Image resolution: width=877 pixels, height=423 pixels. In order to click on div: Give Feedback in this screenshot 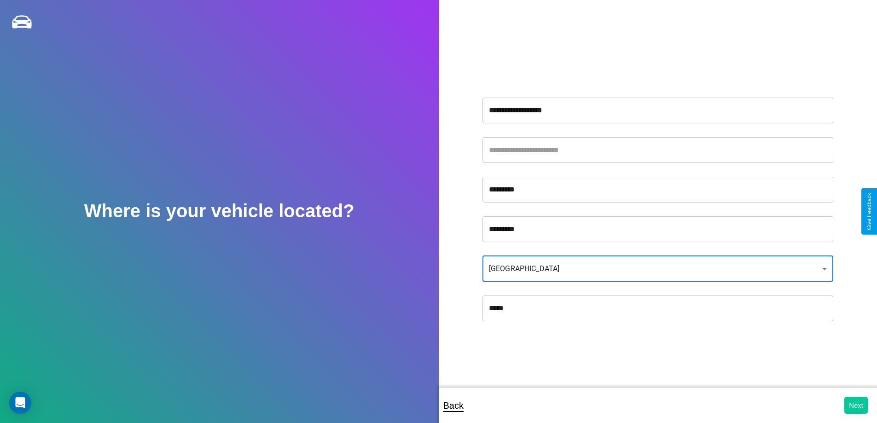, I will do `click(869, 211)`.